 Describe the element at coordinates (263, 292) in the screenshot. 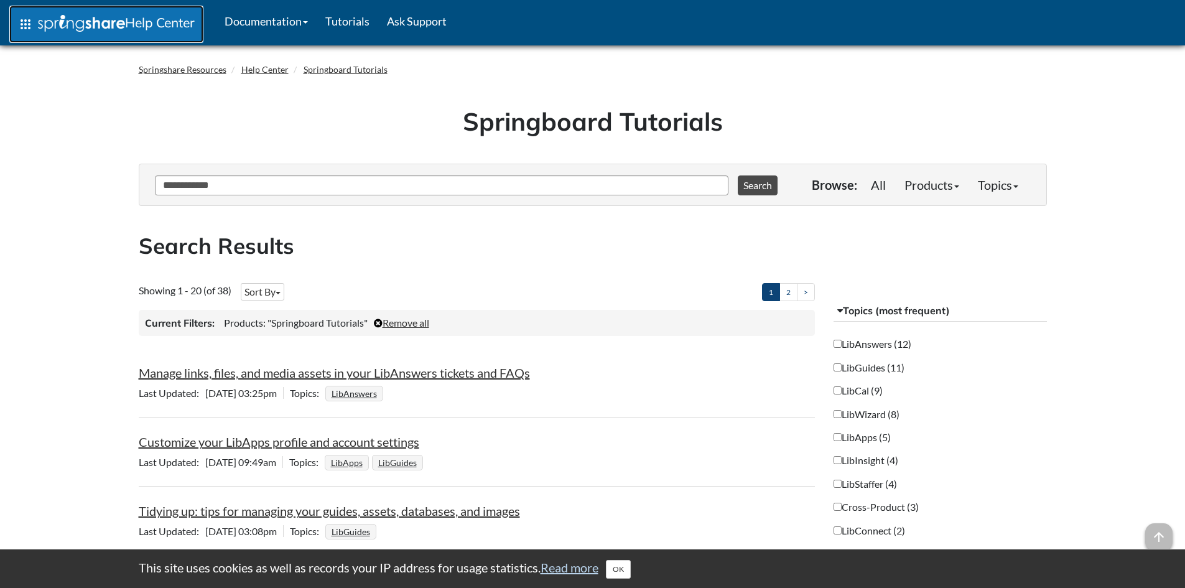

I see `button: Sort By` at that location.